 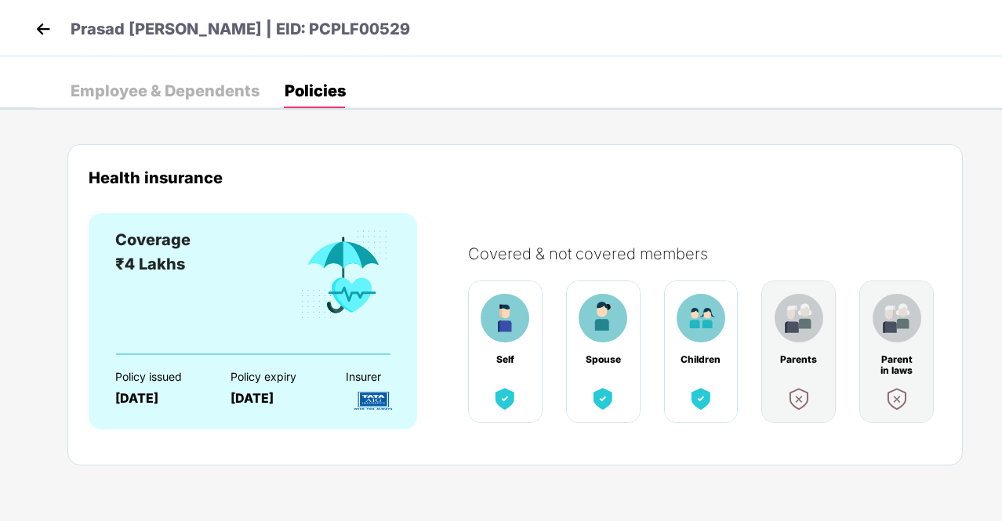 I want to click on div: Covered & not covered members, so click(x=713, y=254).